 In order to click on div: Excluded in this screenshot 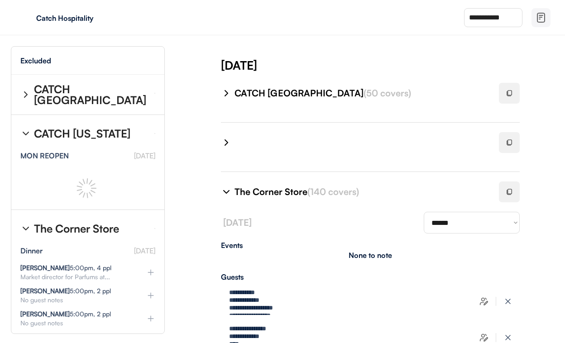, I will do `click(36, 61)`.